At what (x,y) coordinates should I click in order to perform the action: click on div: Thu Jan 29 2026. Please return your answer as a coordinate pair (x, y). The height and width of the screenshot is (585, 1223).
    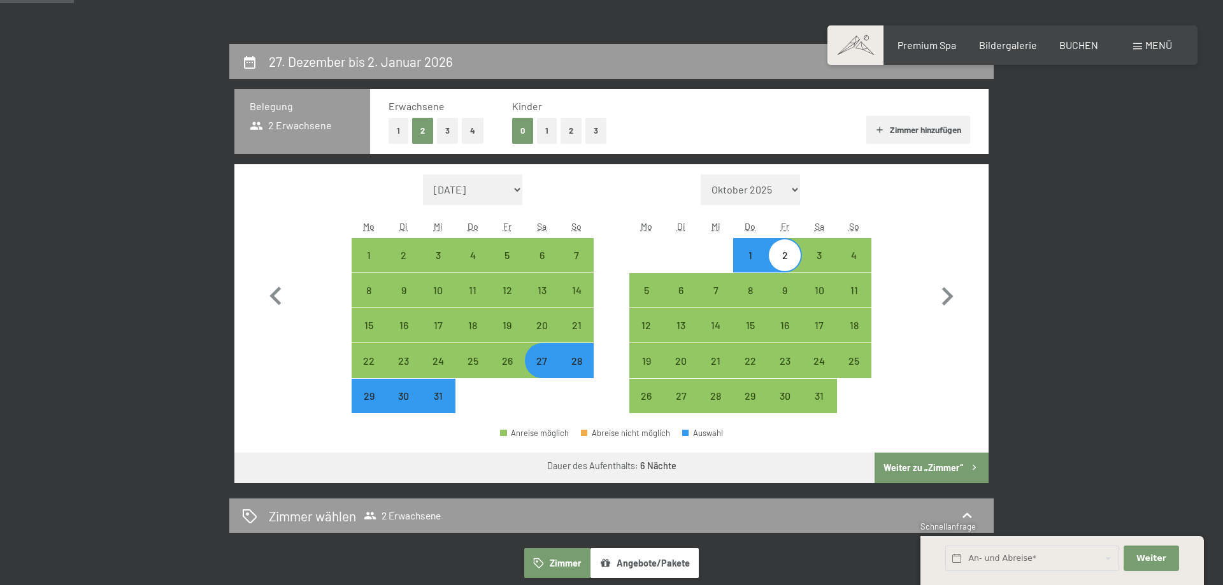
    Looking at the image, I should click on (750, 396).